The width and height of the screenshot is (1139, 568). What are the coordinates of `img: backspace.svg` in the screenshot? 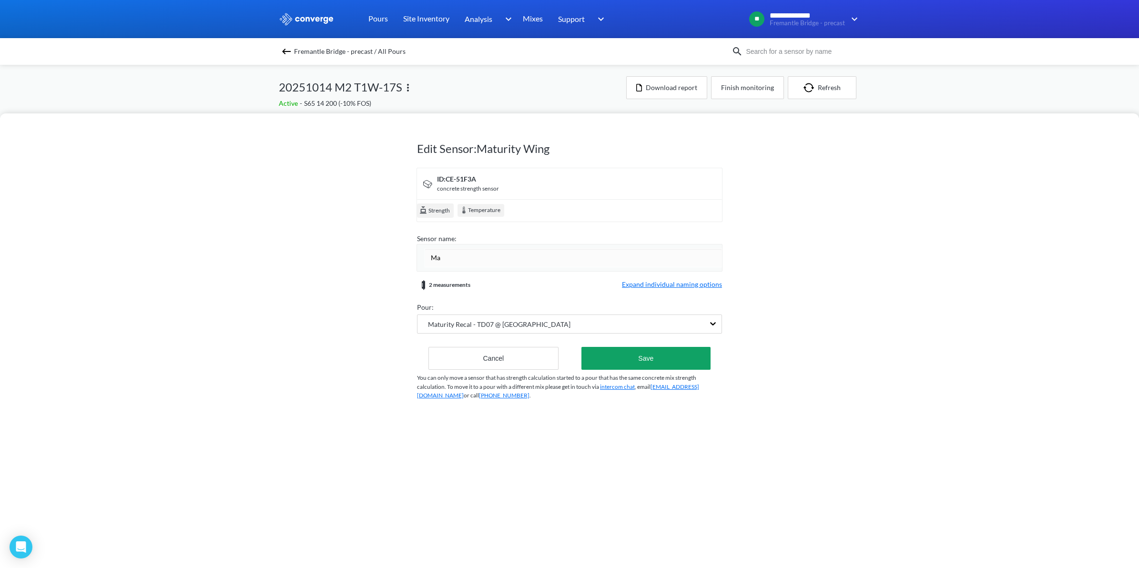 It's located at (286, 51).